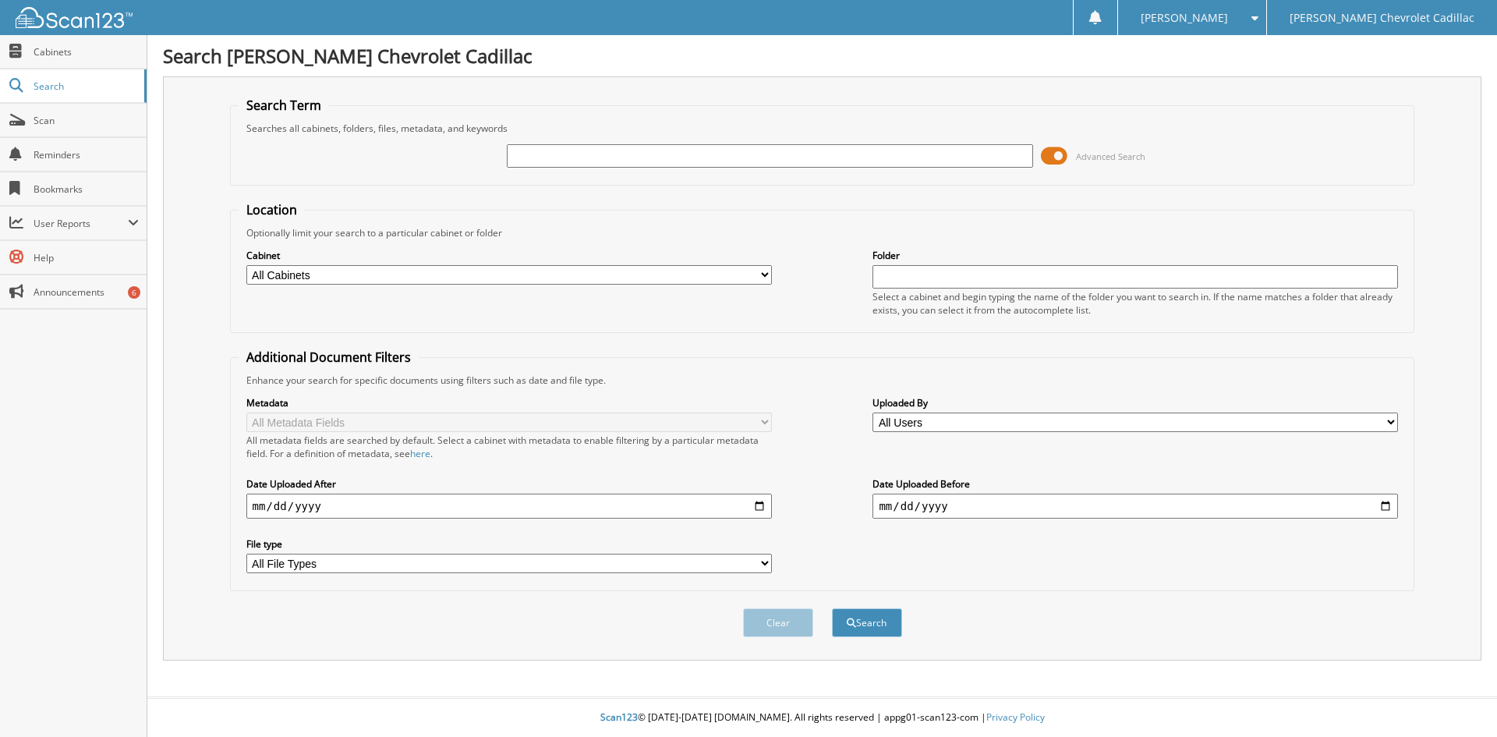 The height and width of the screenshot is (737, 1497). Describe the element at coordinates (86, 154) in the screenshot. I see `span: Reminders` at that location.